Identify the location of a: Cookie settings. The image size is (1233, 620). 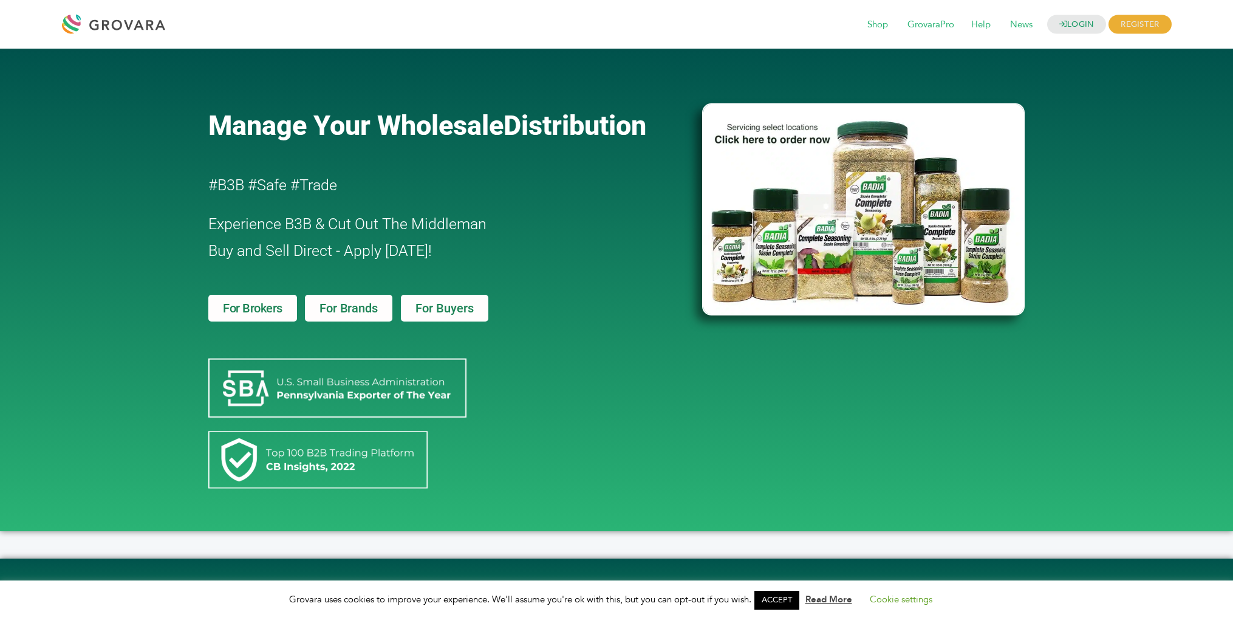
(901, 599).